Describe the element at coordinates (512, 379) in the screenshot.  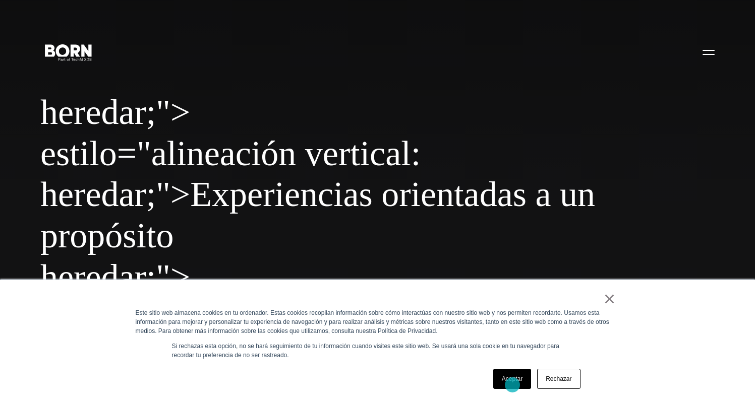
I see `a: Aceptar` at that location.